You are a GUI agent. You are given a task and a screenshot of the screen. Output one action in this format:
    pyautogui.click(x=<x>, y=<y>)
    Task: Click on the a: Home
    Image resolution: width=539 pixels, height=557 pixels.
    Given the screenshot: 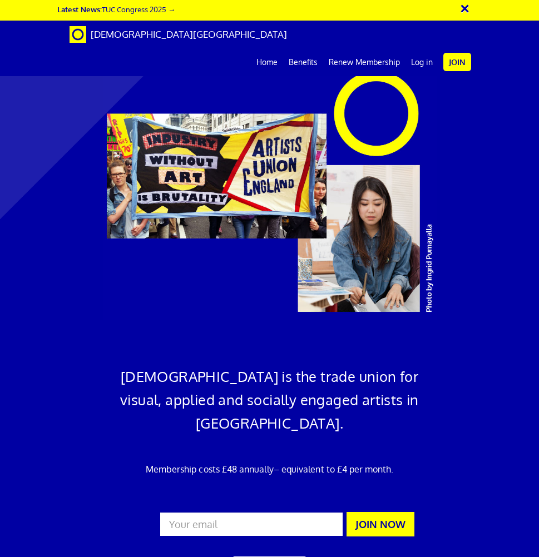 What is the action you would take?
    pyautogui.click(x=267, y=62)
    